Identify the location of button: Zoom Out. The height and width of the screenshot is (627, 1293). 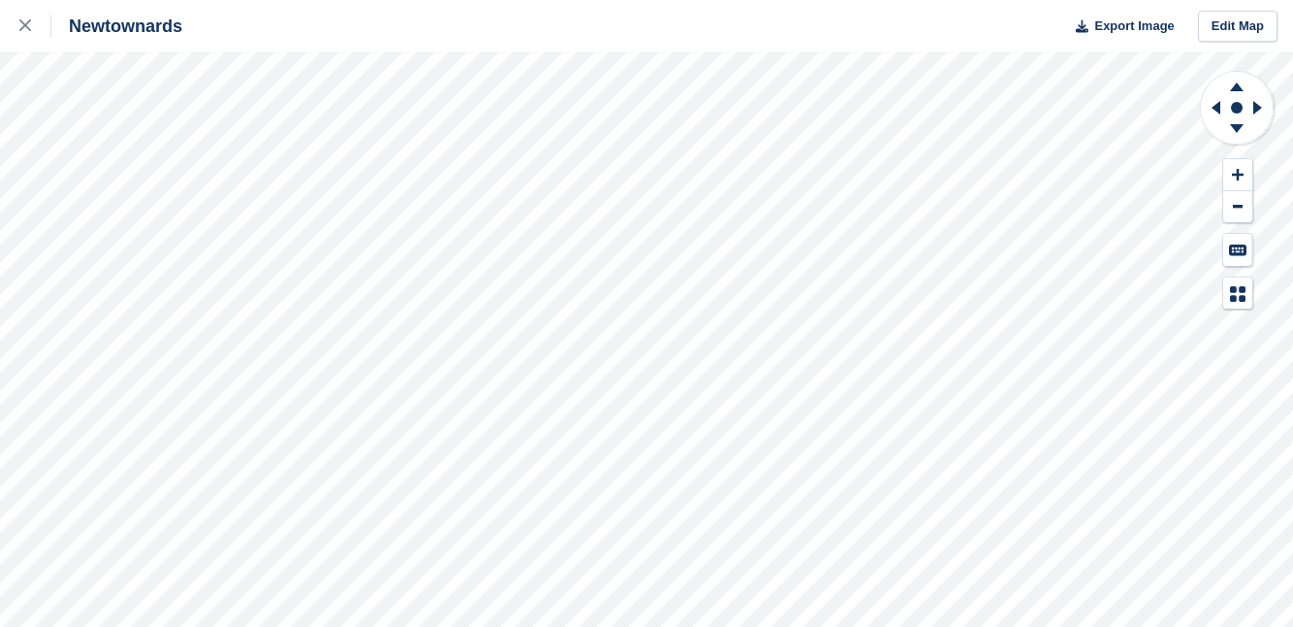
(1238, 207).